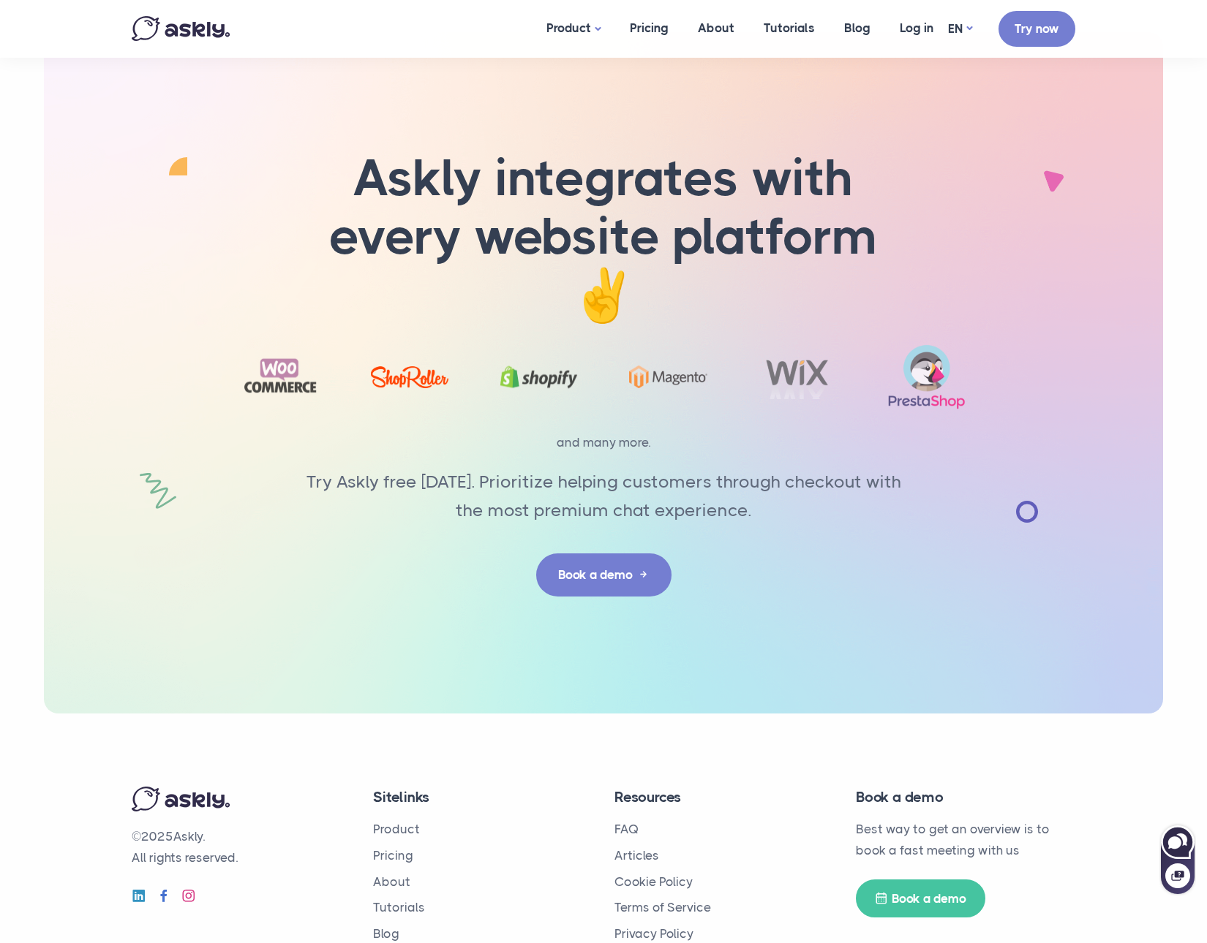  I want to click on img: Askly logo, so click(181, 799).